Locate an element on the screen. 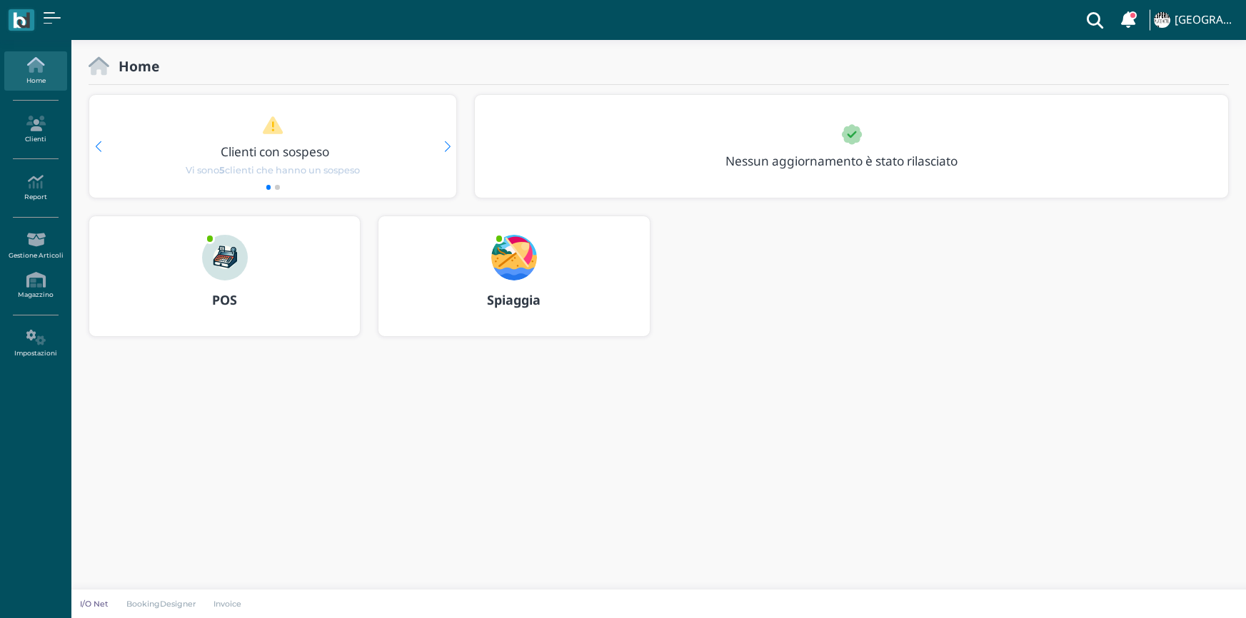 The width and height of the screenshot is (1246, 618). b: 5 is located at coordinates (222, 170).